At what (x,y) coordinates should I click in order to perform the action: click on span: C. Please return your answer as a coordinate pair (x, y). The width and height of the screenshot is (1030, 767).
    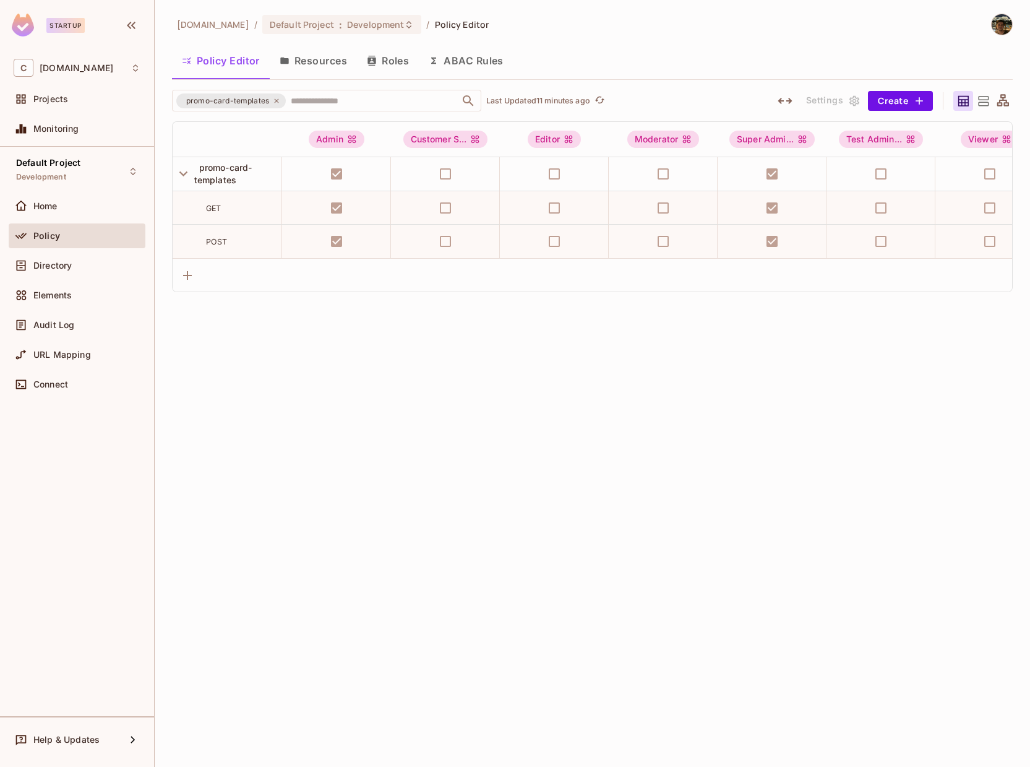
    Looking at the image, I should click on (24, 67).